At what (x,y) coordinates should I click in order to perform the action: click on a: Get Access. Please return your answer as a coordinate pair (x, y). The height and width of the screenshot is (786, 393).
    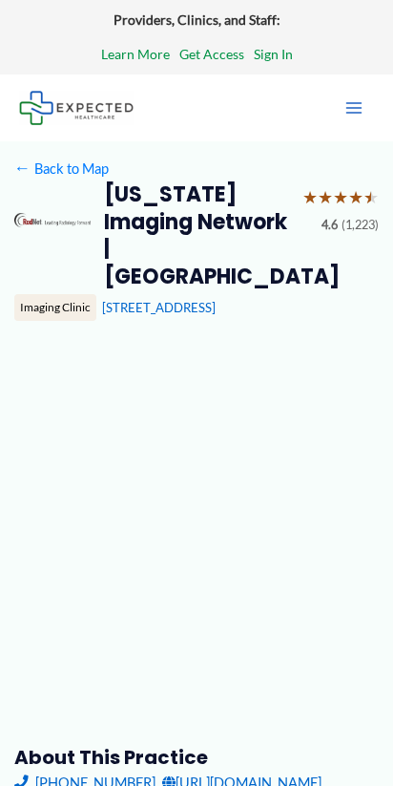
    Looking at the image, I should click on (212, 54).